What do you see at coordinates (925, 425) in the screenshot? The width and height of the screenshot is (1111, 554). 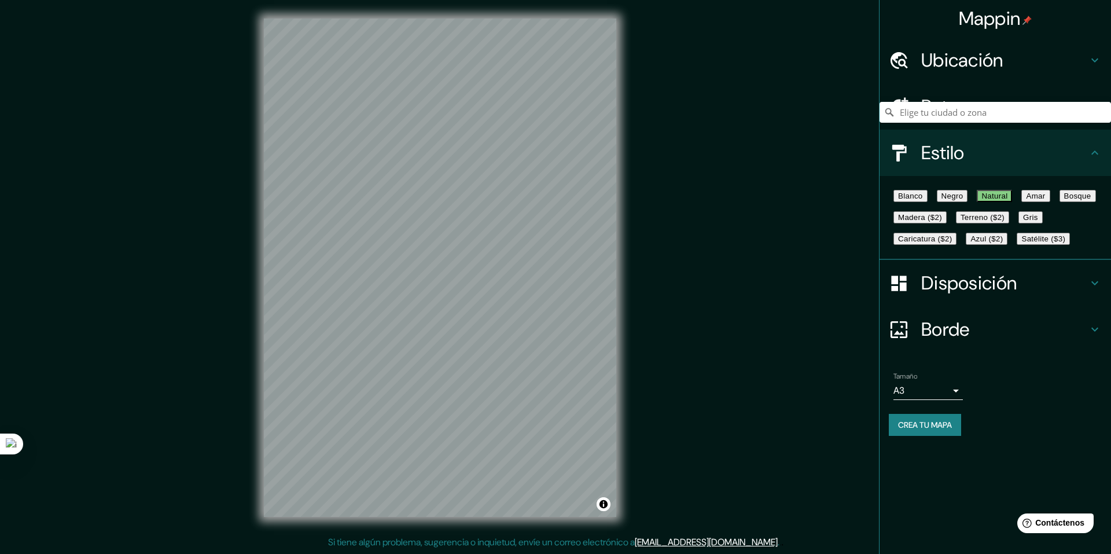 I see `font: Crea tu mapa` at bounding box center [925, 425].